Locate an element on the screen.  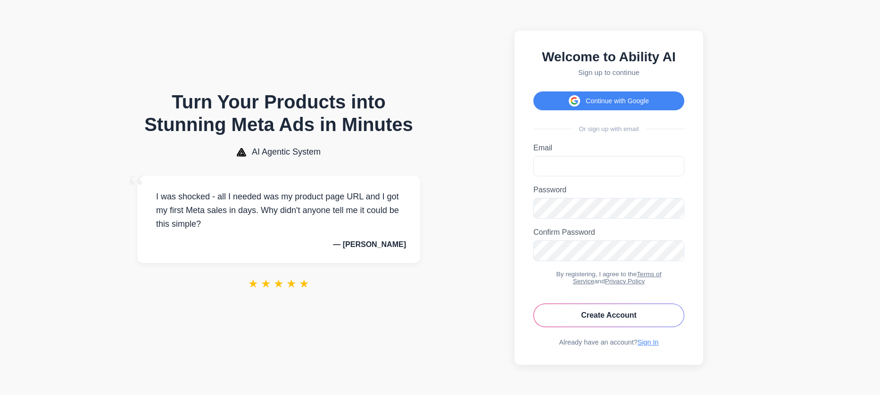
label: Confirm Password is located at coordinates (609, 233).